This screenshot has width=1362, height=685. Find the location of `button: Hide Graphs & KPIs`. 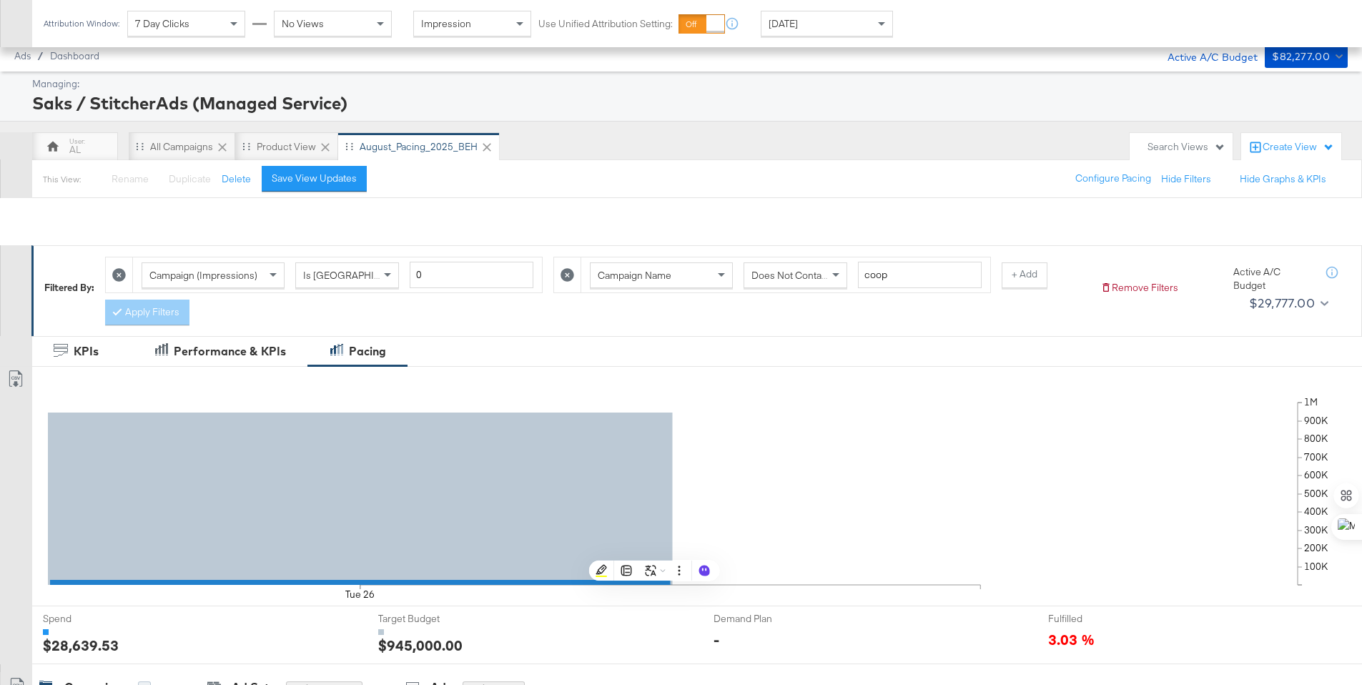

button: Hide Graphs & KPIs is located at coordinates (1282, 179).